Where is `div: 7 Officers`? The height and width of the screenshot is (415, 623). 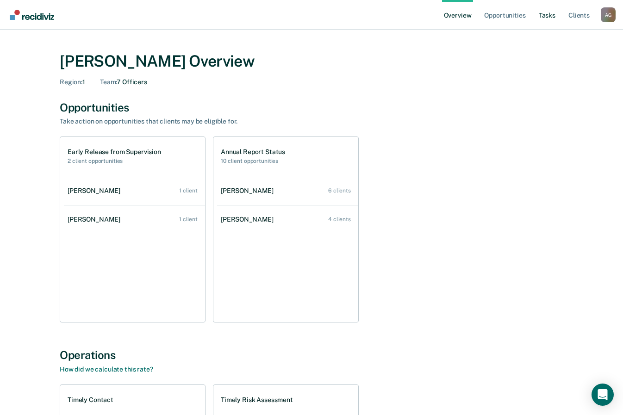 div: 7 Officers is located at coordinates (124, 82).